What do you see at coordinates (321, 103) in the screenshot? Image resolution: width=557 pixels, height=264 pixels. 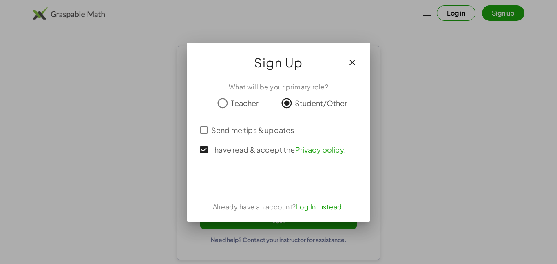 I see `span: Student/Other` at bounding box center [321, 103].